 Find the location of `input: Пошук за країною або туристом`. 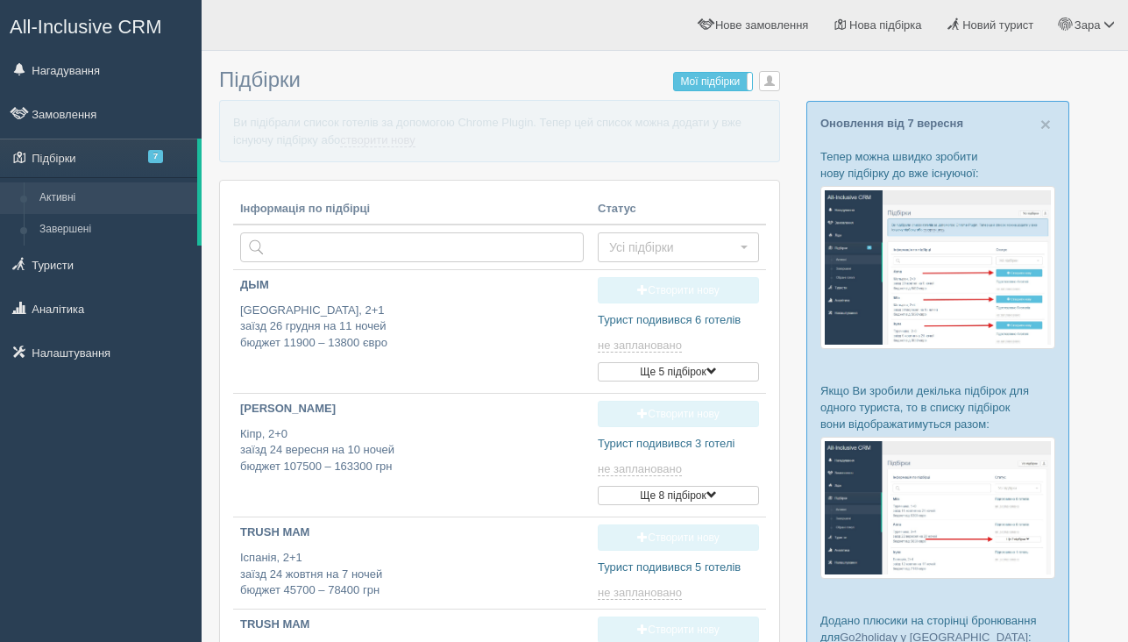

input: Пошук за країною або туристом is located at coordinates (412, 247).